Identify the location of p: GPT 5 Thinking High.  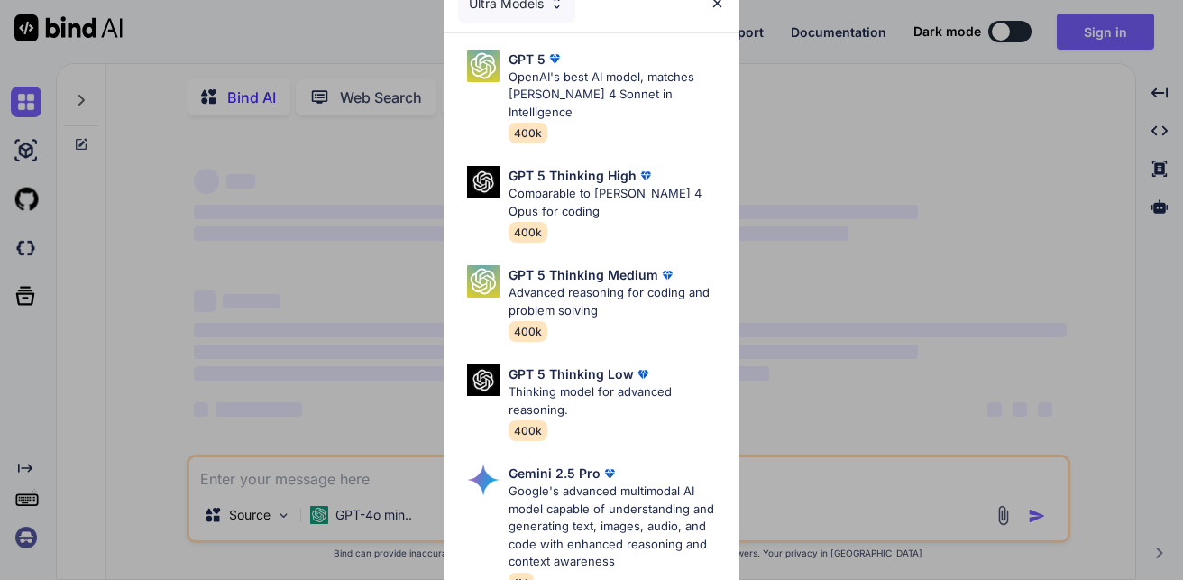
(573, 175).